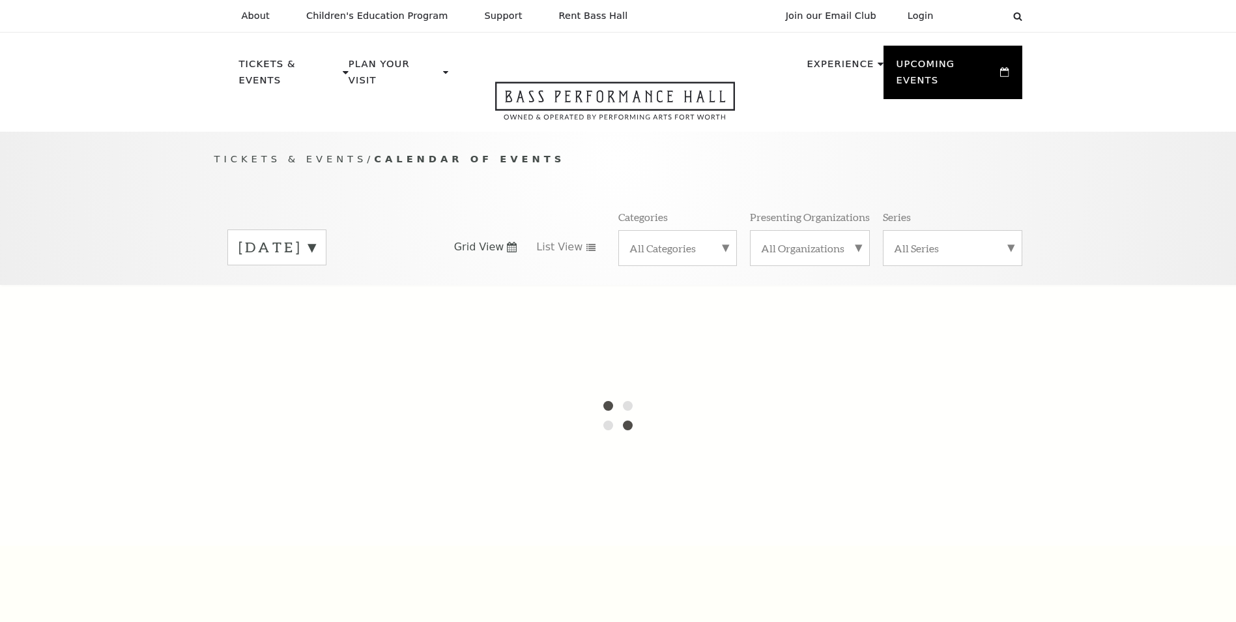  I want to click on p: Rent Bass Hall, so click(594, 16).